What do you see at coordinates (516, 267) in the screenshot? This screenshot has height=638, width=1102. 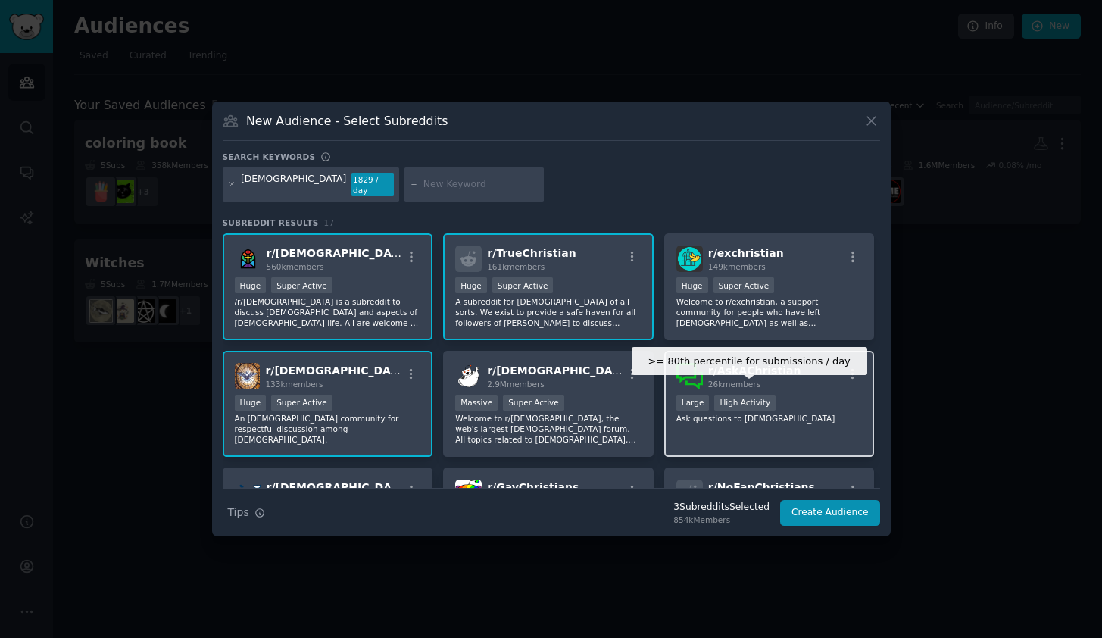 I see `span: 161k members` at bounding box center [516, 267].